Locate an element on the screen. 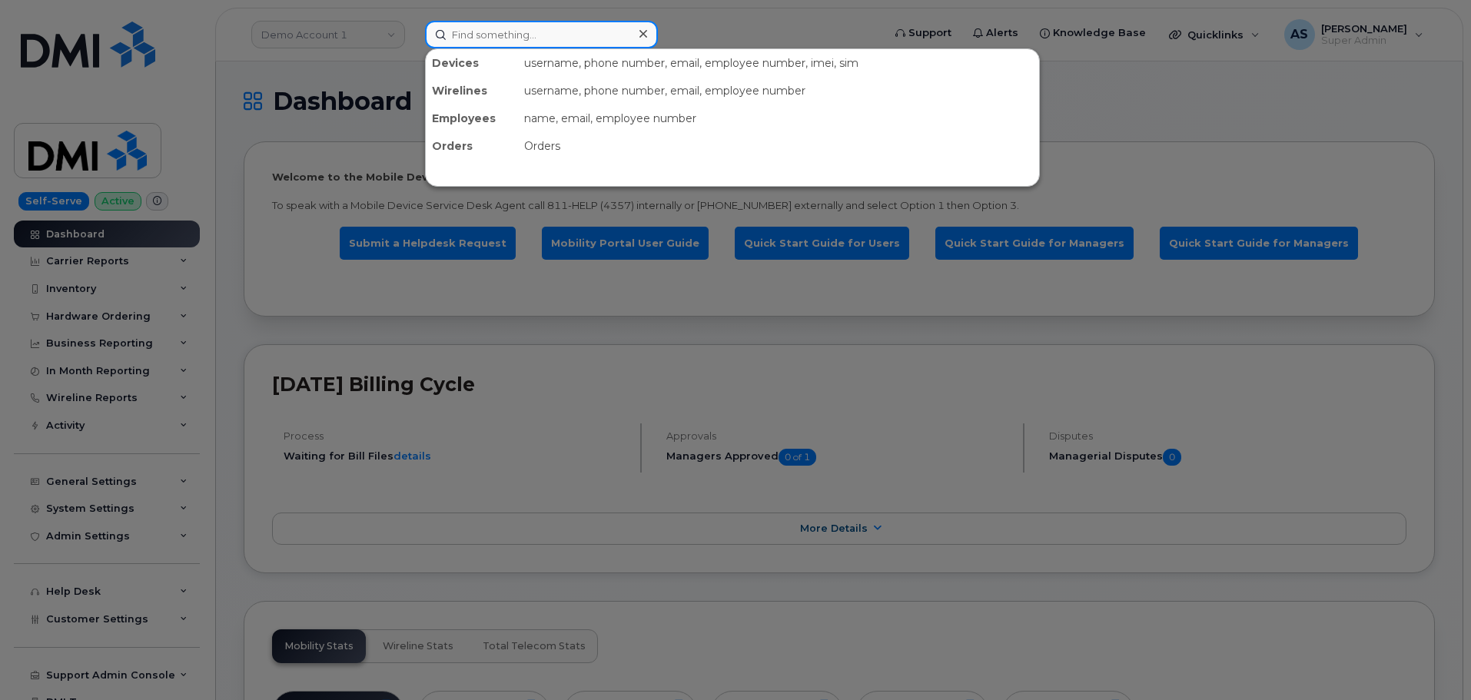 Image resolution: width=1471 pixels, height=700 pixels. div: Devices is located at coordinates (472, 63).